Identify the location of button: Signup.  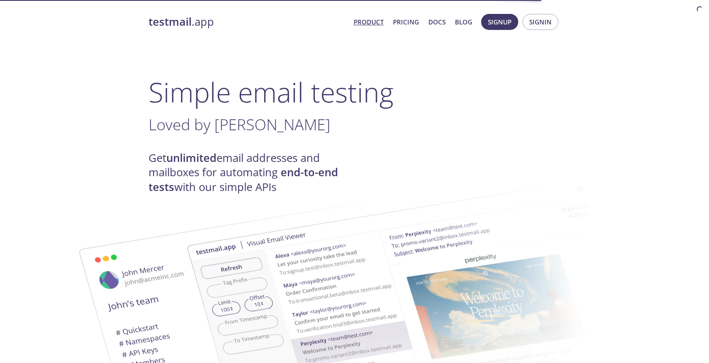
(500, 22).